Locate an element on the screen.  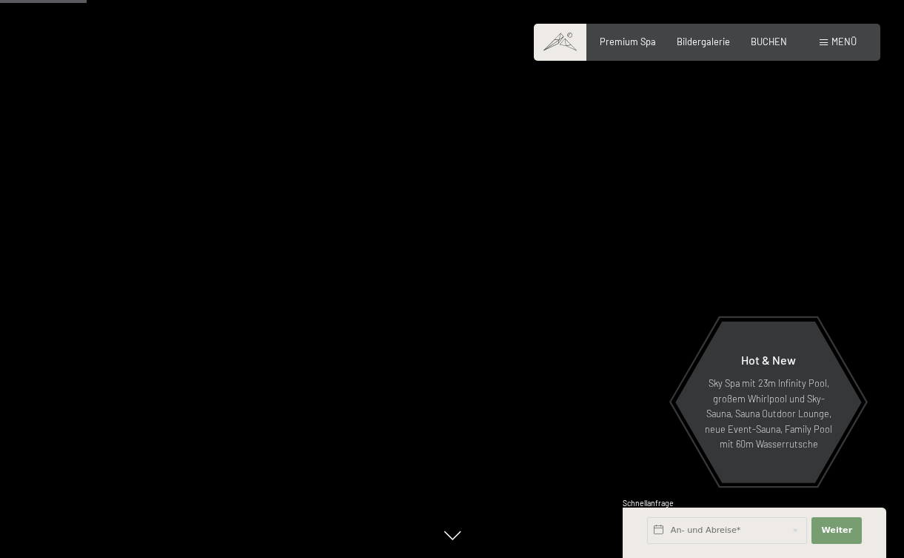
span: Menü is located at coordinates (844, 41).